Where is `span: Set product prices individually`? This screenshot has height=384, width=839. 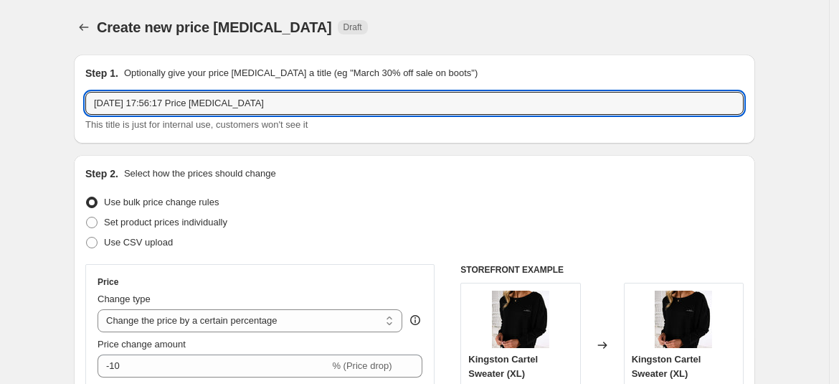 span: Set product prices individually is located at coordinates (166, 222).